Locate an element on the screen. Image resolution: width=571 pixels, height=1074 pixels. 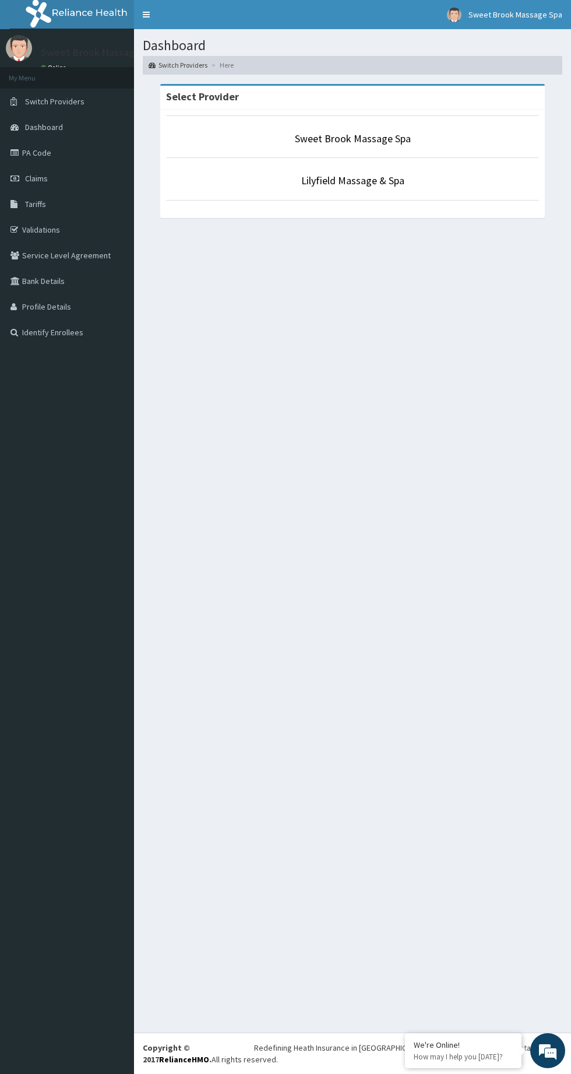
span: Switch Providers is located at coordinates (55, 101).